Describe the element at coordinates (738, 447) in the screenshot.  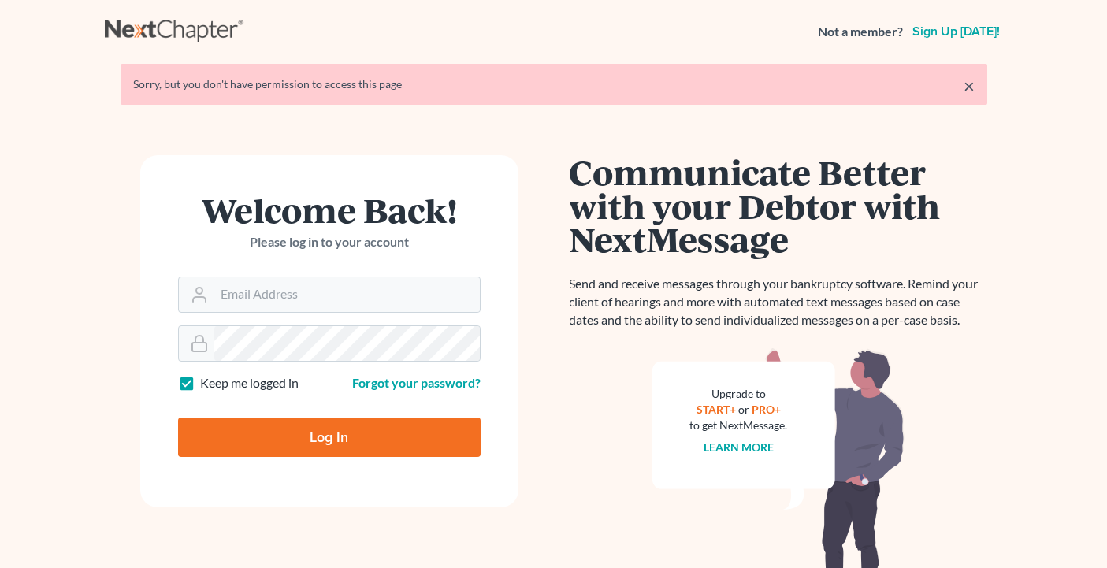
I see `a: Learn more` at that location.